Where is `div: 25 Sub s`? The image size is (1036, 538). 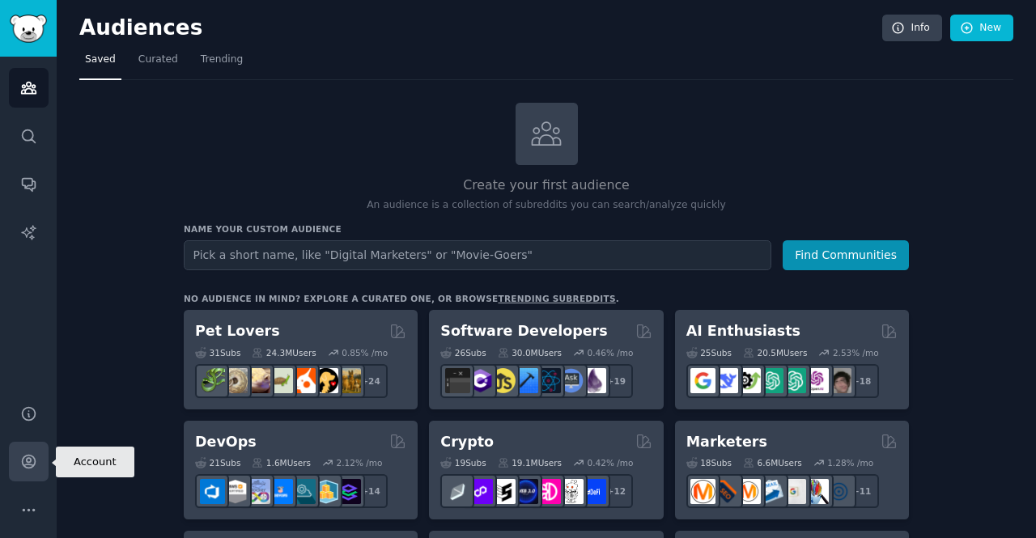 div: 25 Sub s is located at coordinates (709, 353).